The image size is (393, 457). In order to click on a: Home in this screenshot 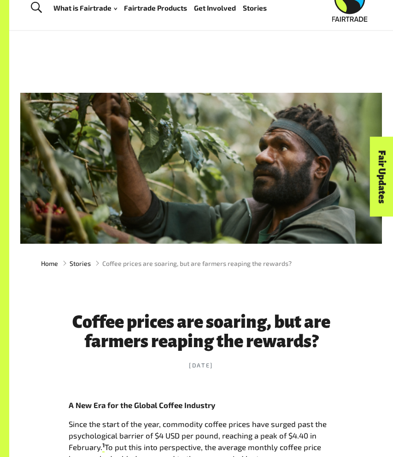, I will do `click(49, 263)`.